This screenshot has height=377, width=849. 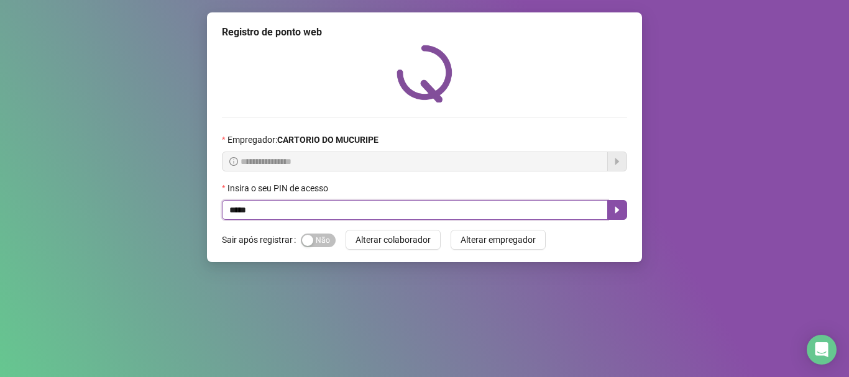 I want to click on label: Insira o seu PIN de acesso, so click(x=279, y=188).